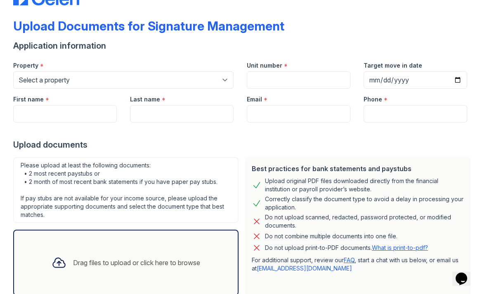 The image size is (487, 294). I want to click on div: Upload Documents for Signature Management, so click(149, 26).